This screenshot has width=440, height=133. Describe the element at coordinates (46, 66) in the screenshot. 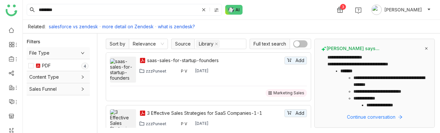

I see `div: PDF` at that location.